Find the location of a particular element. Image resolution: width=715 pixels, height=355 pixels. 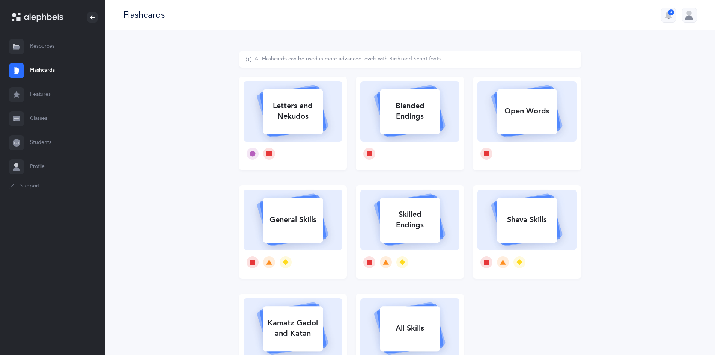

div: Open Words is located at coordinates (527, 111).